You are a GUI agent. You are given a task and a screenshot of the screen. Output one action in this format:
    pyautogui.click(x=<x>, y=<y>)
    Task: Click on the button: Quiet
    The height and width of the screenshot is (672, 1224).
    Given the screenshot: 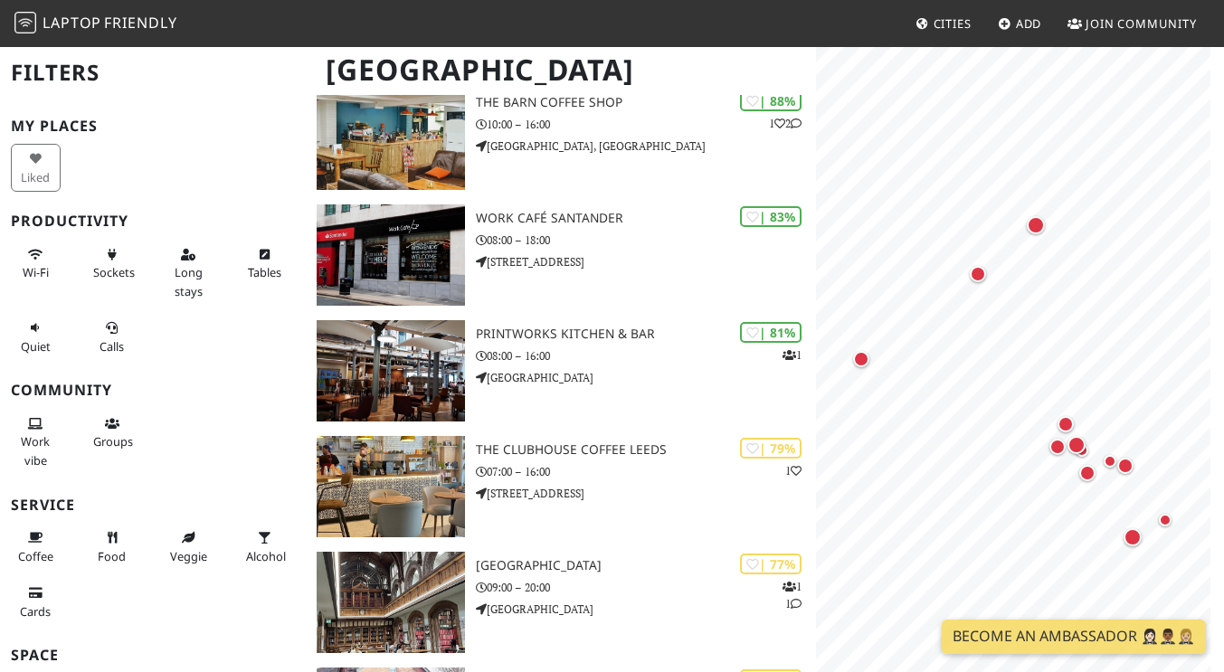 What is the action you would take?
    pyautogui.click(x=35, y=337)
    